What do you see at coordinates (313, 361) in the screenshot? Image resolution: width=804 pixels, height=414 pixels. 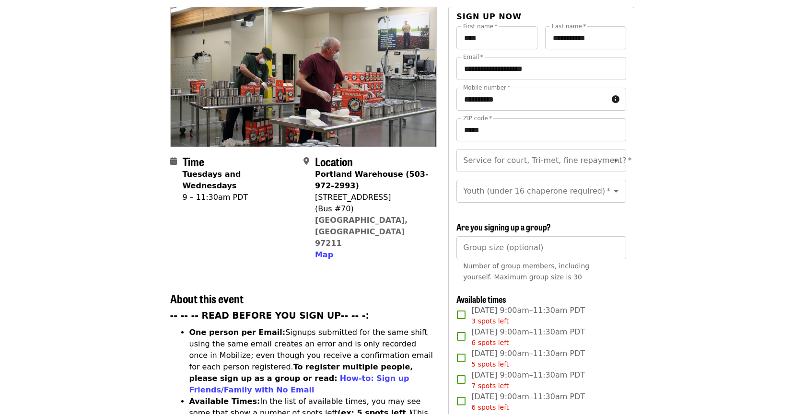 I see `li: Signups submitted for the same shift using the same email creates an error and is only recorded o...` at bounding box center [313, 361].